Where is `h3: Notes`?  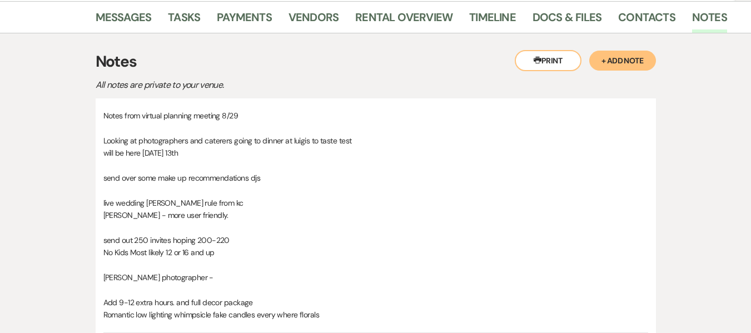
h3: Notes is located at coordinates (376, 62).